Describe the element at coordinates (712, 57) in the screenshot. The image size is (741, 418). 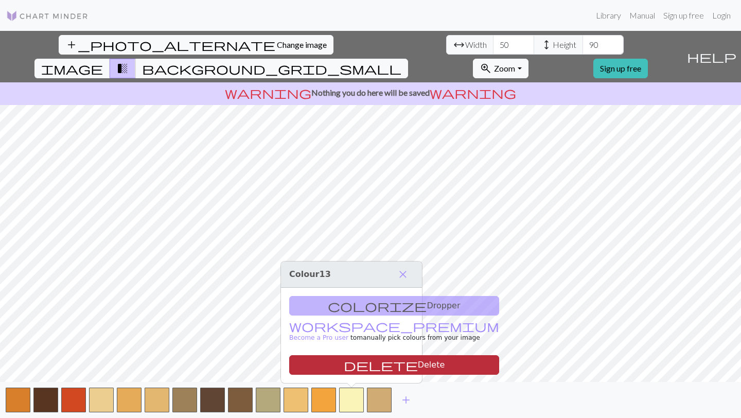
I see `span: help` at that location.